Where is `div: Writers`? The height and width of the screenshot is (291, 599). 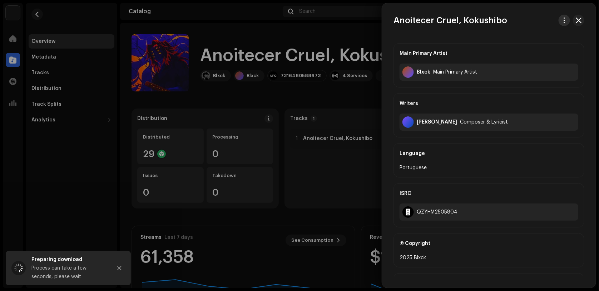 div: Writers is located at coordinates (489, 104).